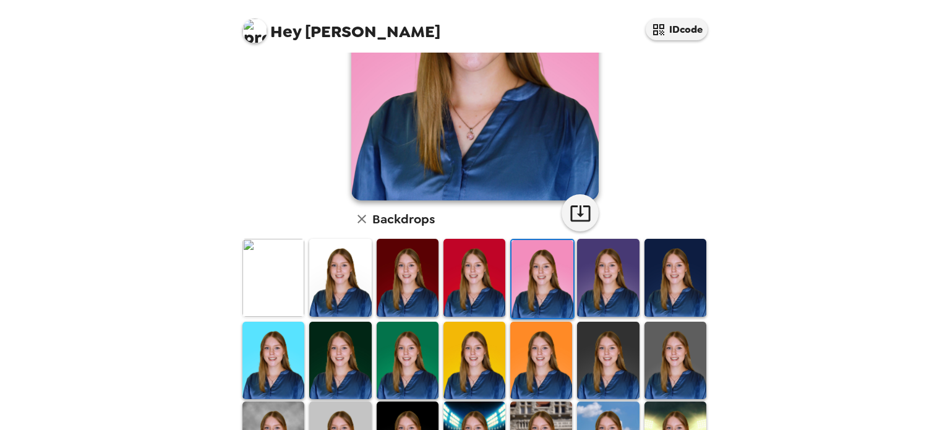  Describe the element at coordinates (274, 277) in the screenshot. I see `img: Original` at that location.